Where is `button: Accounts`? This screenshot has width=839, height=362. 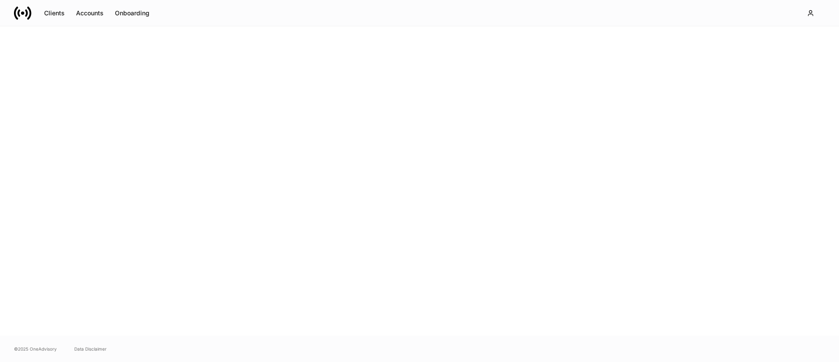
button: Accounts is located at coordinates (90, 13).